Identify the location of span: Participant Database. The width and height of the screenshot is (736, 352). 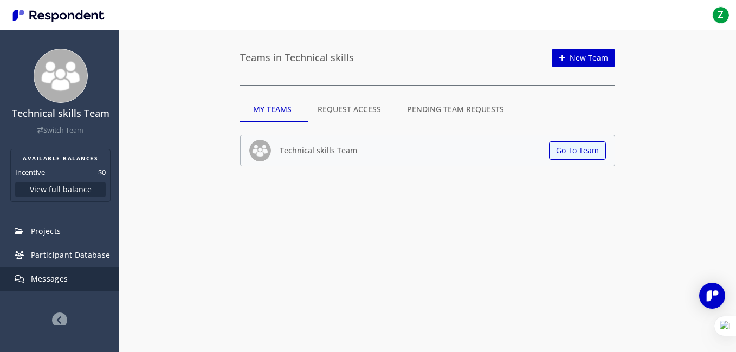
(70, 255).